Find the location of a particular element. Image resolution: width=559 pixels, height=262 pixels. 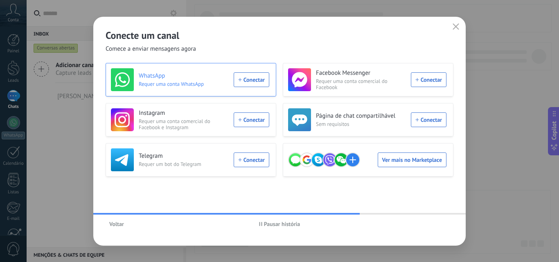

span: Sem requisitos is located at coordinates (361, 124).